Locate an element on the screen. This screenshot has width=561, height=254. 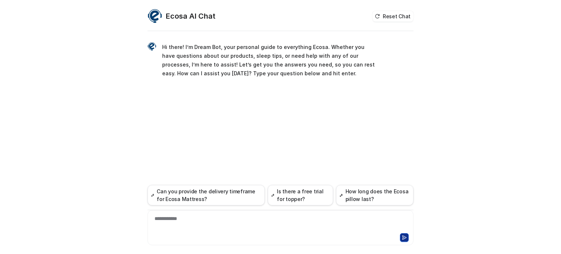
button: Is there a free trial for topper? is located at coordinates (300, 195).